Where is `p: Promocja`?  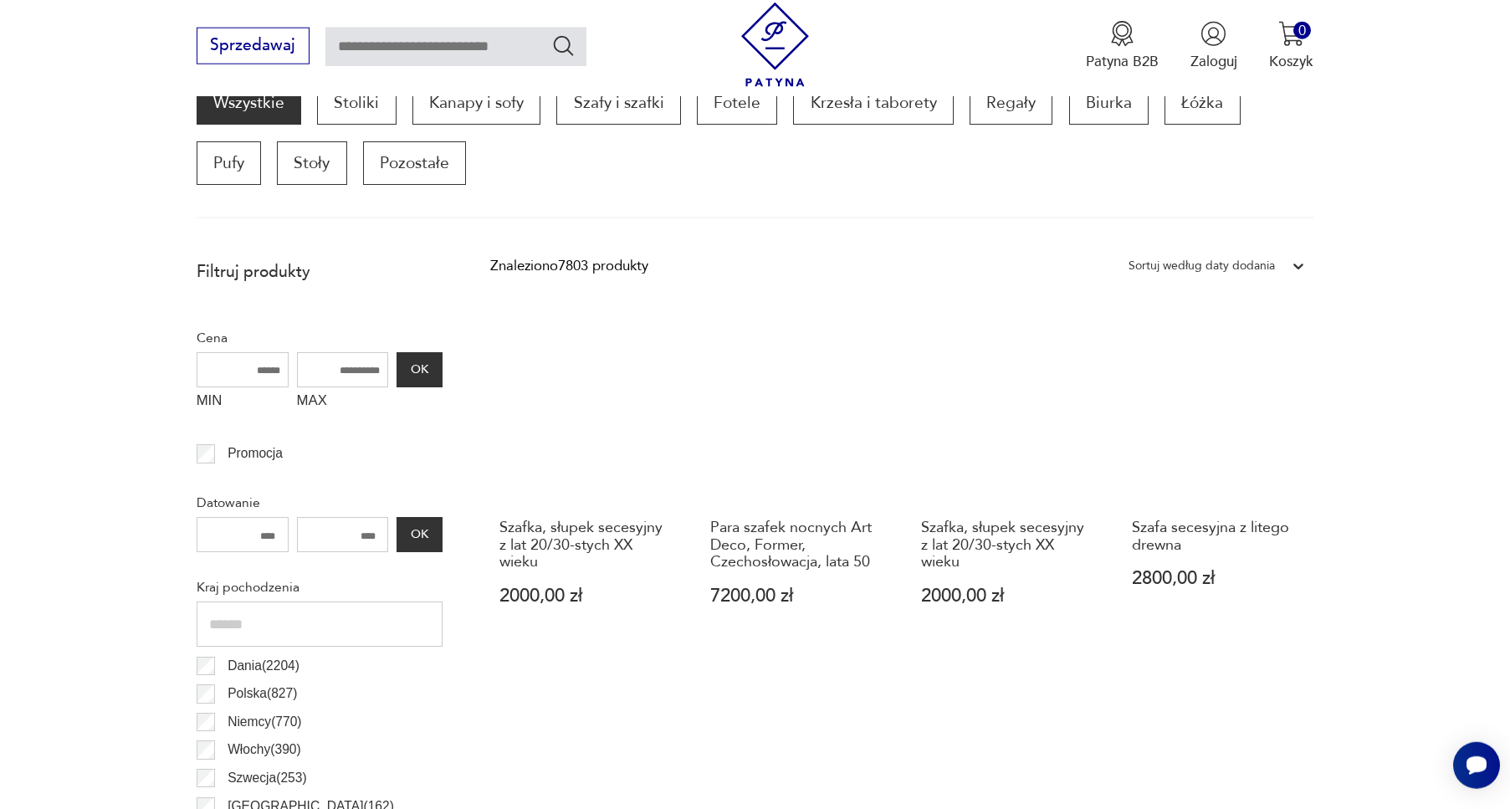
p: Promocja is located at coordinates (255, 453).